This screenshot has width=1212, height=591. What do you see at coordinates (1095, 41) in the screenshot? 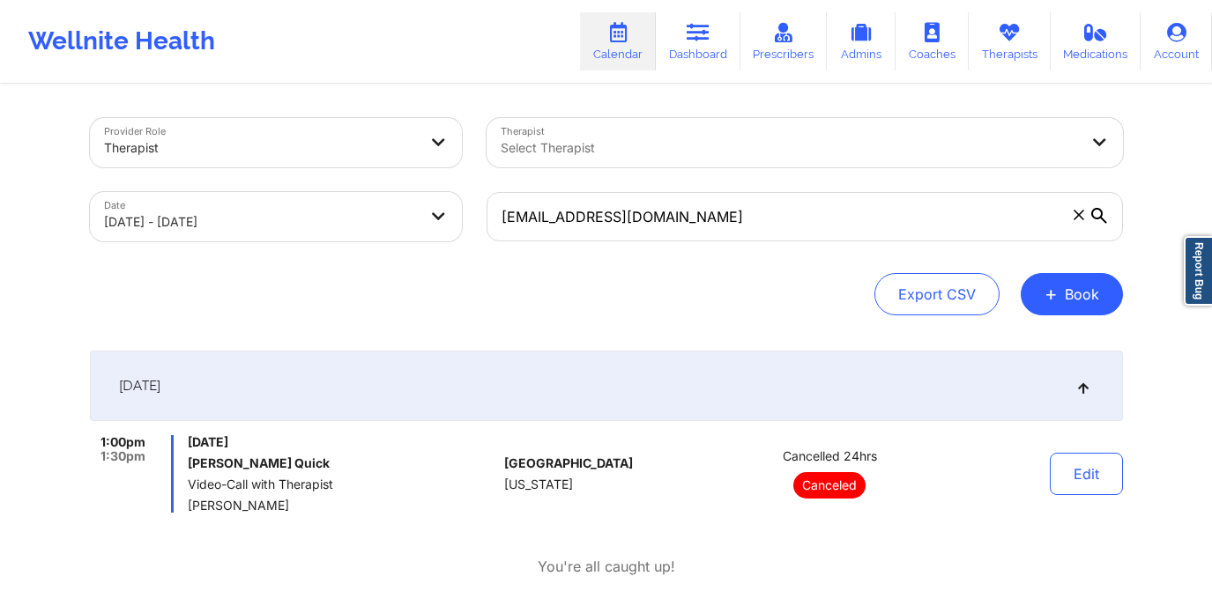
I see `a: Medications` at bounding box center [1095, 41].